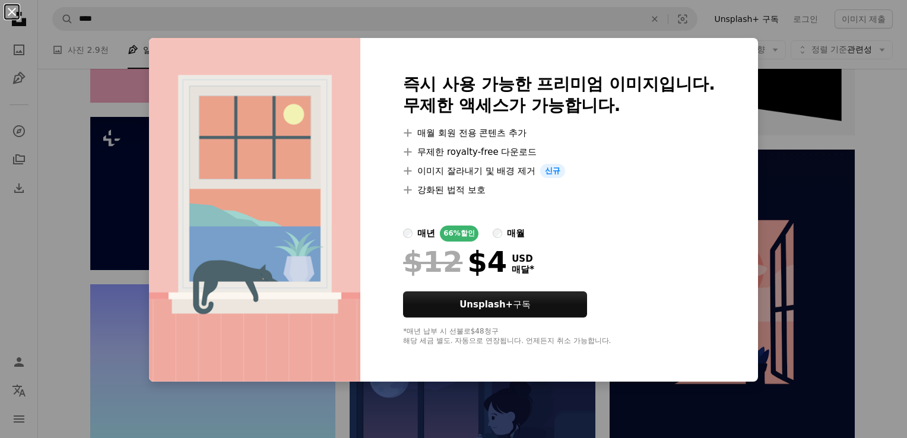 The image size is (907, 438). I want to click on div: $4, so click(455, 262).